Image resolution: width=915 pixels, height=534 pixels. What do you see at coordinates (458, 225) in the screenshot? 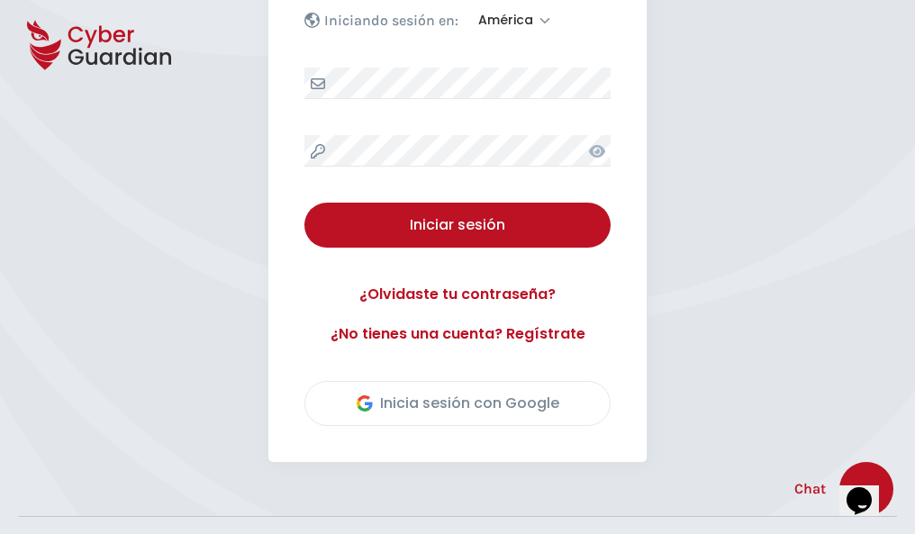
I see `div: Iniciar sesión` at bounding box center [458, 225].